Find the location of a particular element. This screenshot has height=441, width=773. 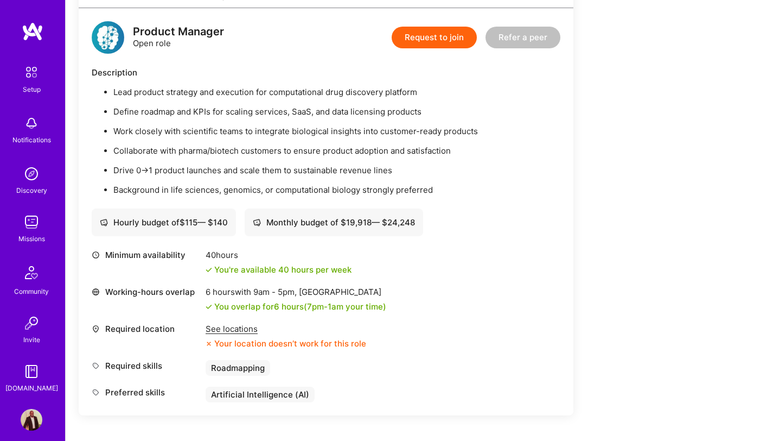

div: Community is located at coordinates (31, 291).